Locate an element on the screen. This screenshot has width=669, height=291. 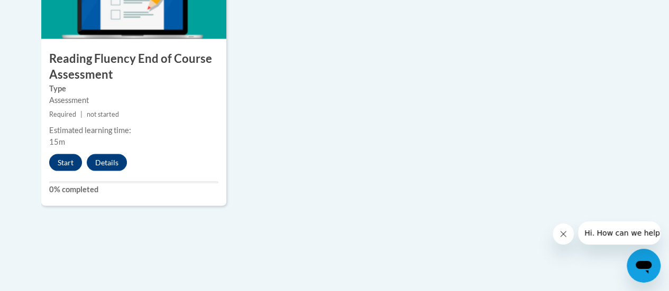
label: Type is located at coordinates (134, 89).